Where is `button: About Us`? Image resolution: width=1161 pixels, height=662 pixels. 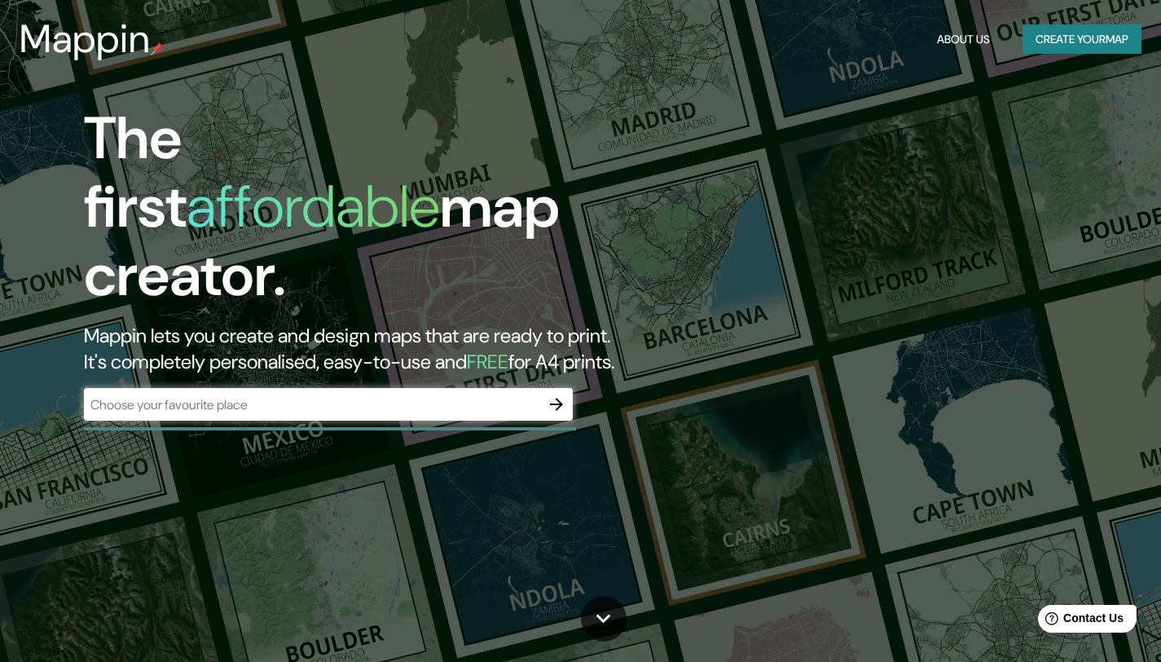
button: About Us is located at coordinates (963, 39).